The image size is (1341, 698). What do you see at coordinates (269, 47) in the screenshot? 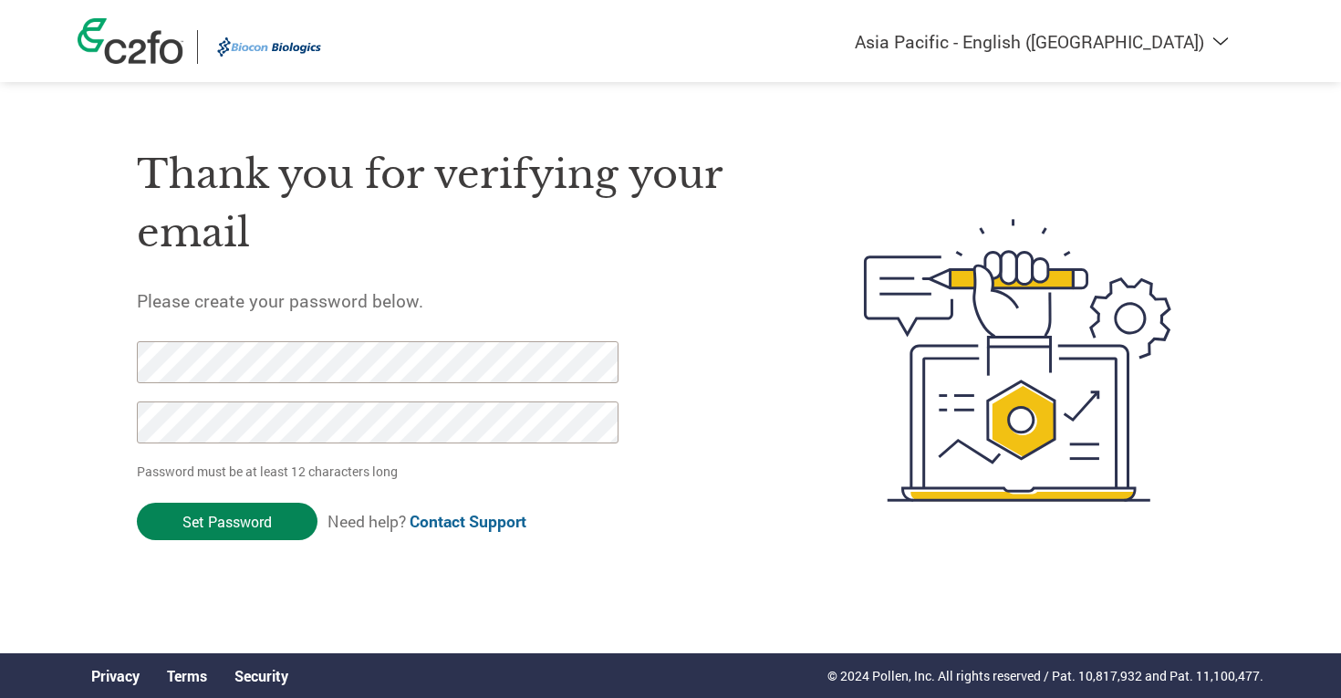
I see `img: Biocon Biologics` at bounding box center [269, 47].